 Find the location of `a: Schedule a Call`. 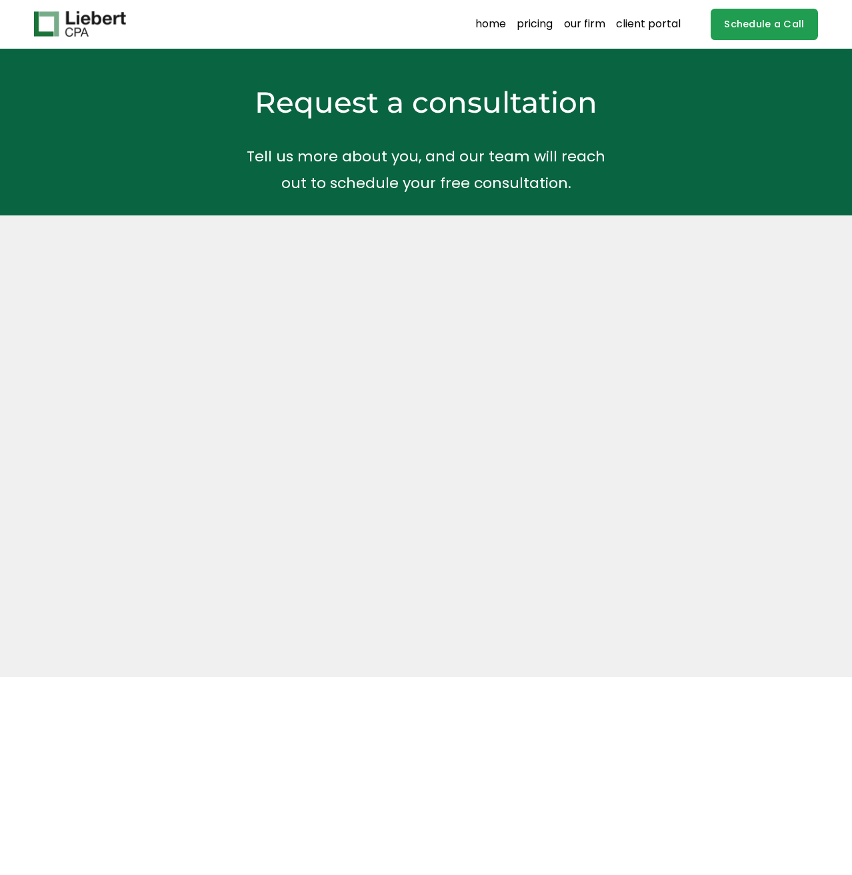

a: Schedule a Call is located at coordinates (764, 24).